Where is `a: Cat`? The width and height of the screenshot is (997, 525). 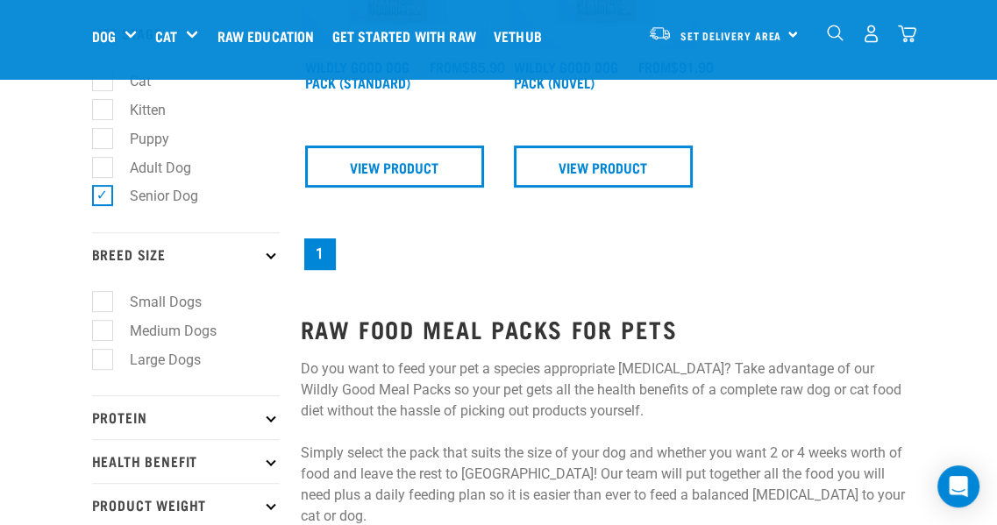 a: Cat is located at coordinates (166, 36).